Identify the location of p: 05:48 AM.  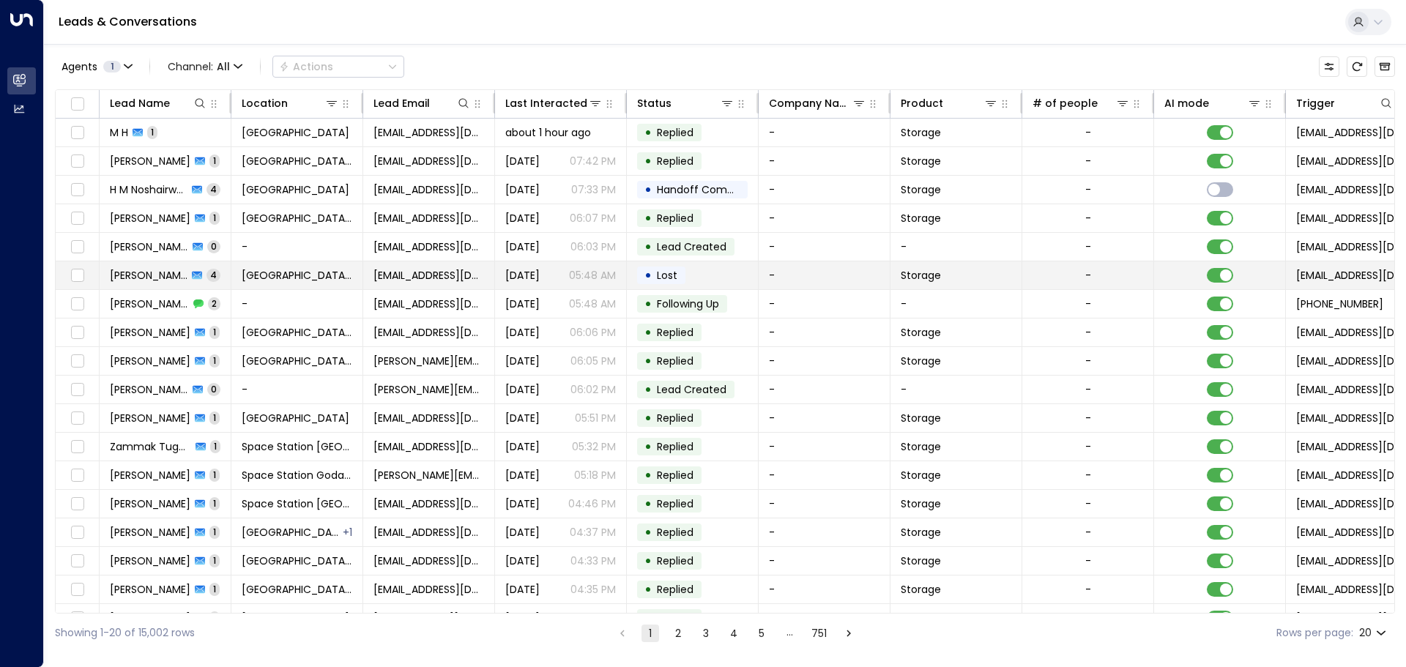
(592, 304).